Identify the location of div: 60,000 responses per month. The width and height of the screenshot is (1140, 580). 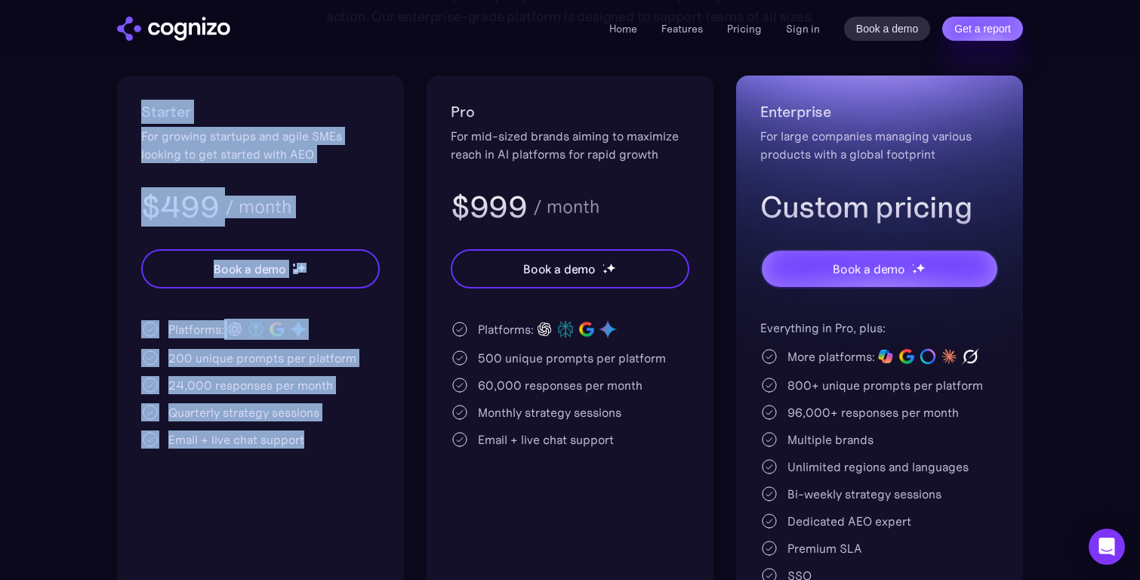
(560, 385).